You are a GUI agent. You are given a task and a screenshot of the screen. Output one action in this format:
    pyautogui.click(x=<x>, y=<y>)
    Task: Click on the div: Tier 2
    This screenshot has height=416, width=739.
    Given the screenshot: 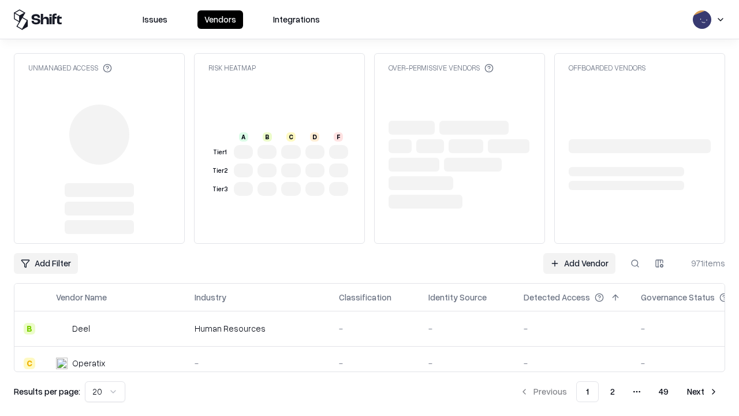 What is the action you would take?
    pyautogui.click(x=220, y=170)
    